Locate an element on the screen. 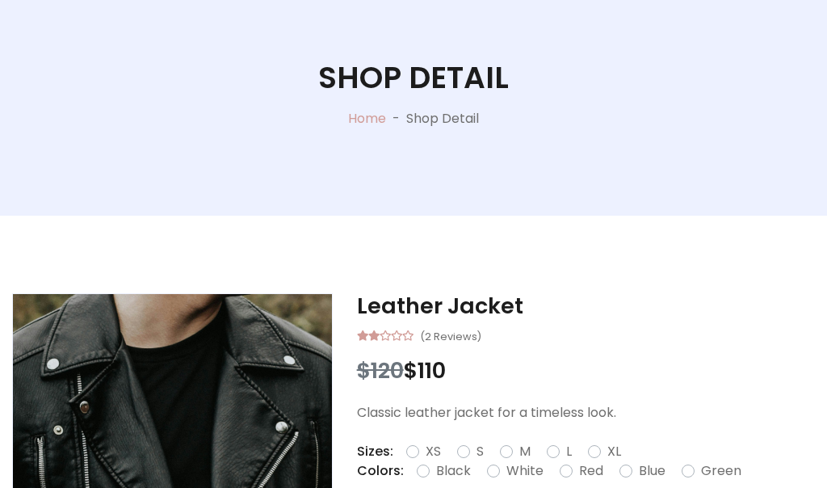 The width and height of the screenshot is (827, 488). label: Black is located at coordinates (453, 471).